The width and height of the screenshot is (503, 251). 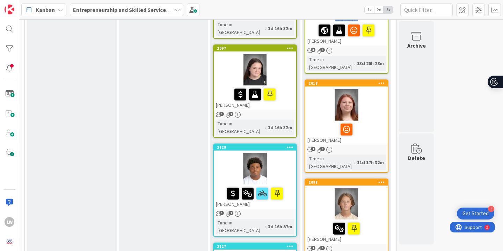 What do you see at coordinates (388, 10) in the screenshot?
I see `span: 3x` at bounding box center [388, 10].